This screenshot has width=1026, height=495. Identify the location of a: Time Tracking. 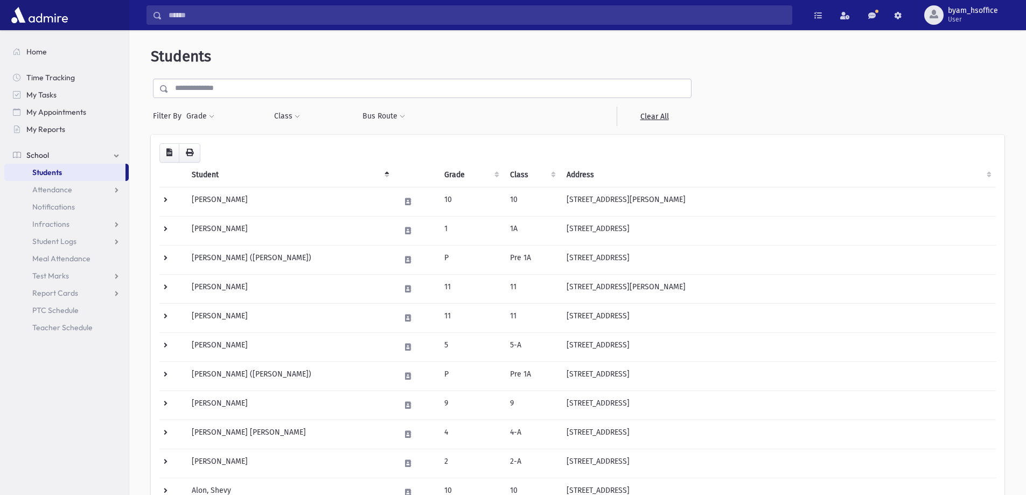
(66, 78).